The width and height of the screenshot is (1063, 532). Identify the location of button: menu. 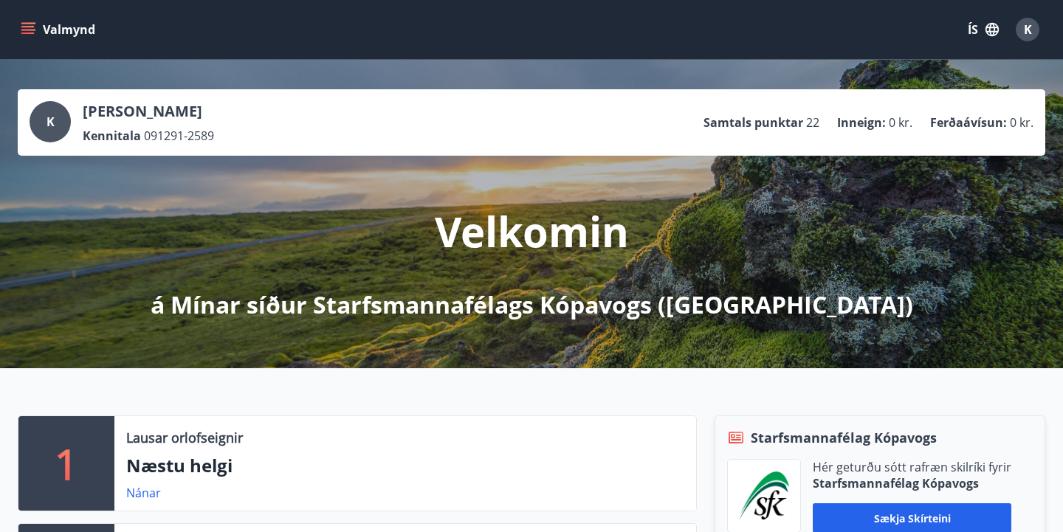
(59, 30).